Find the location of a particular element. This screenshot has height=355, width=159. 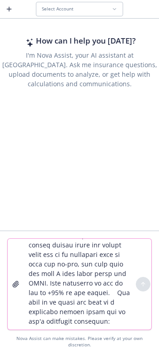

button: Create a new chat is located at coordinates (9, 9).